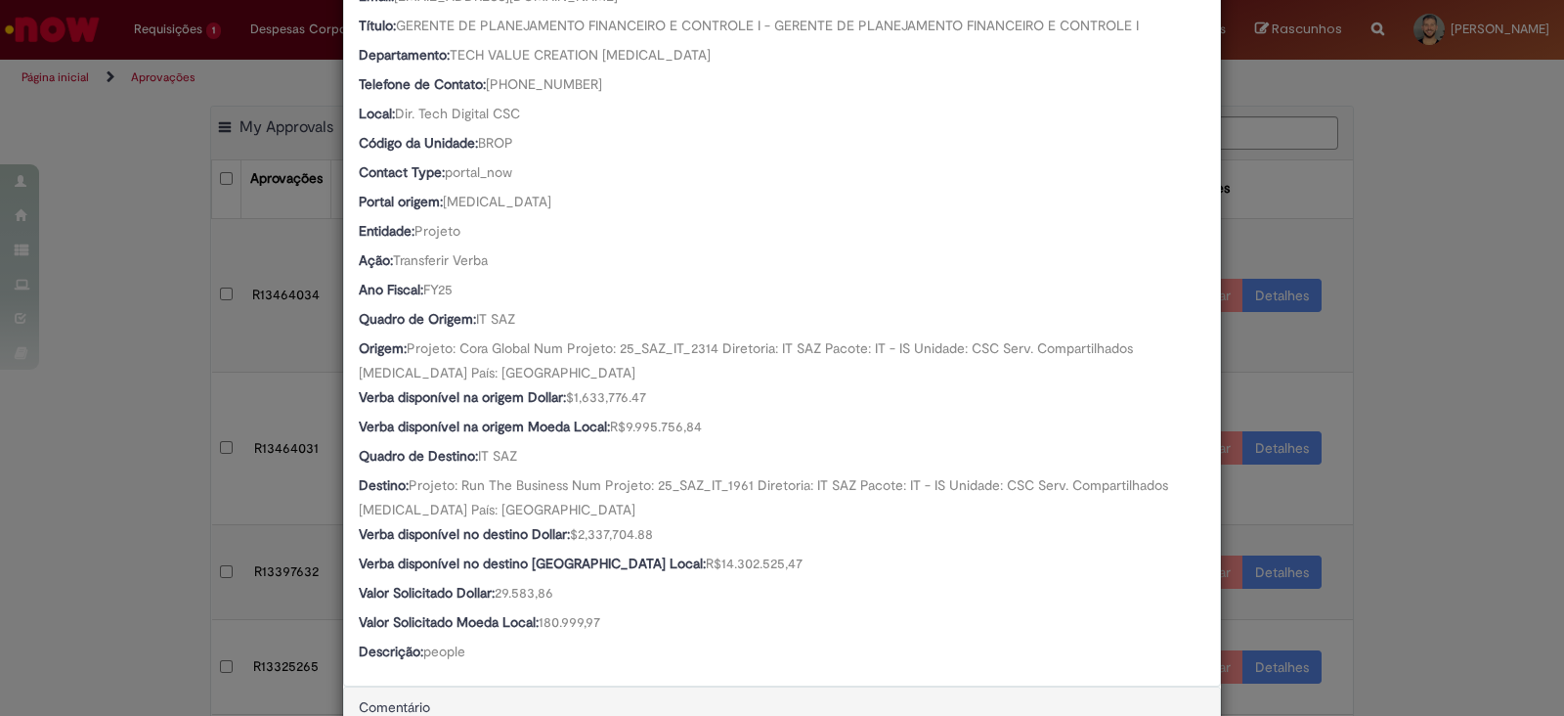 This screenshot has height=716, width=1564. I want to click on b: Departamento:, so click(404, 55).